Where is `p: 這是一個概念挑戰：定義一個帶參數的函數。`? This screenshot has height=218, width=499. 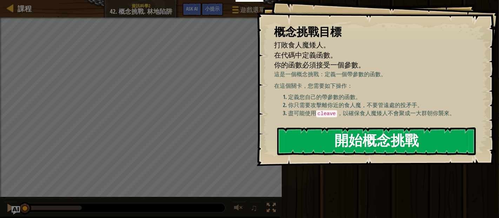
p: 這是一個概念挑戰：定義一個帶參數的函數。 is located at coordinates (378, 74).